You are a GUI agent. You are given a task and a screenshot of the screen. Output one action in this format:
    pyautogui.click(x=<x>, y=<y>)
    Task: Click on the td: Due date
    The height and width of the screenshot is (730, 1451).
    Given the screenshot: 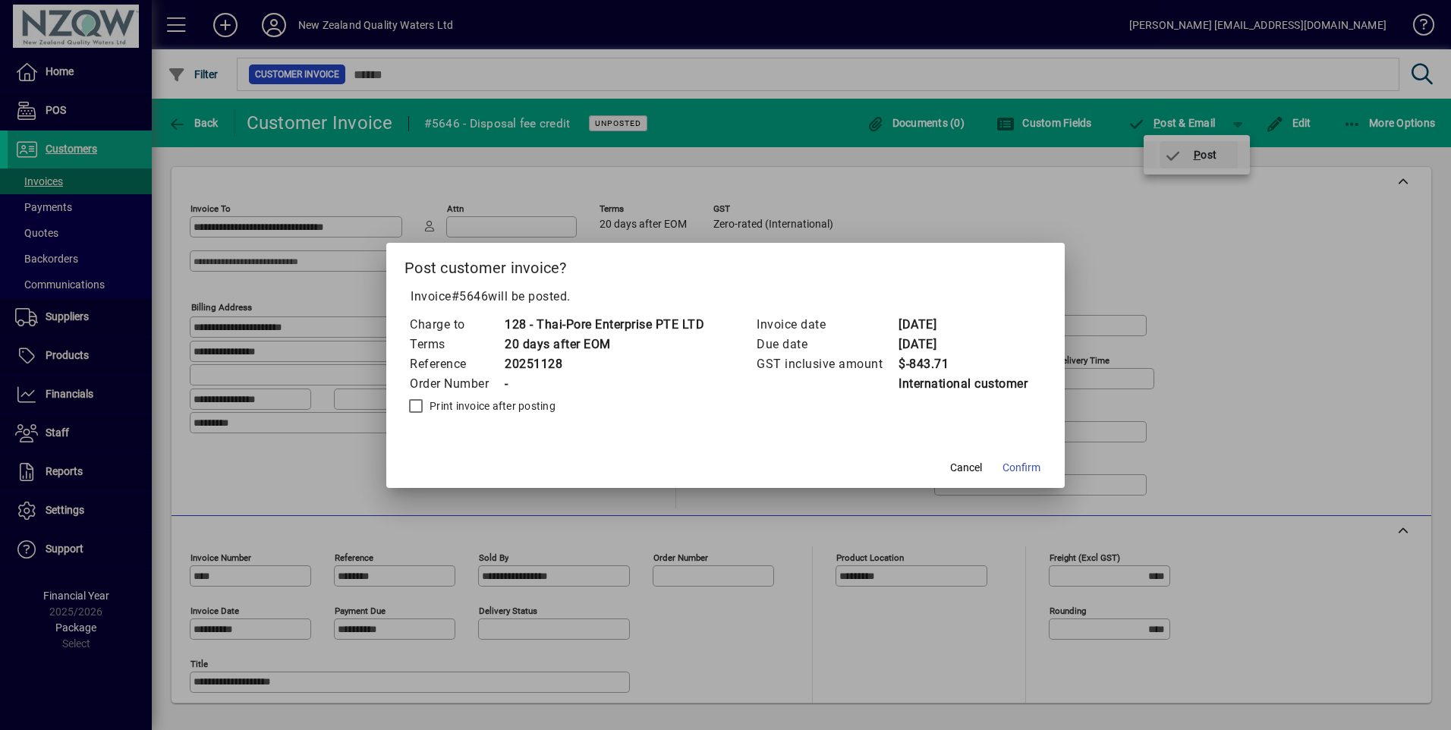 What is the action you would take?
    pyautogui.click(x=826, y=344)
    